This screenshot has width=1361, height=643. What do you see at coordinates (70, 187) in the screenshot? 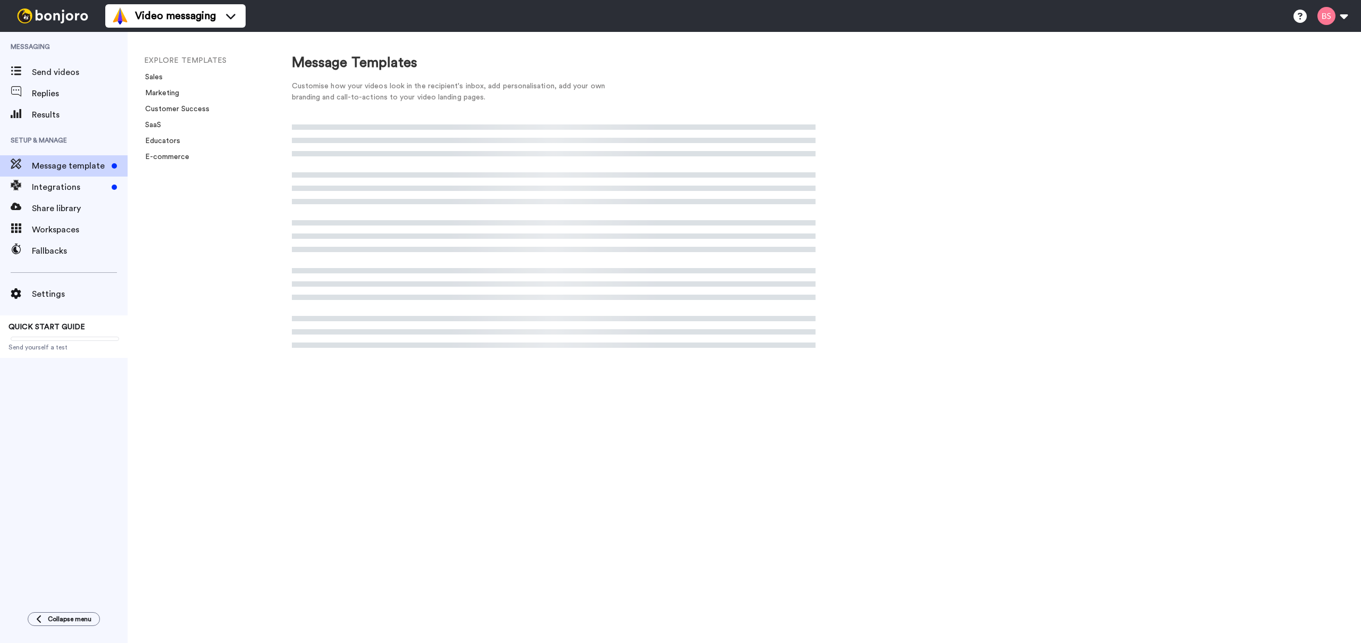
I see `span: Integrations` at bounding box center [70, 187].